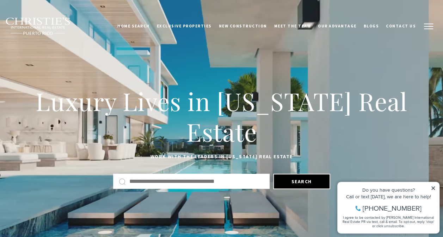 The image size is (443, 237). I want to click on a: Our Advantage, so click(337, 26).